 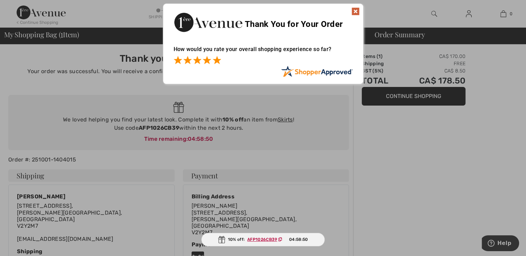 What do you see at coordinates (208, 22) in the screenshot?
I see `img: Thank You for Your Order` at bounding box center [208, 22].